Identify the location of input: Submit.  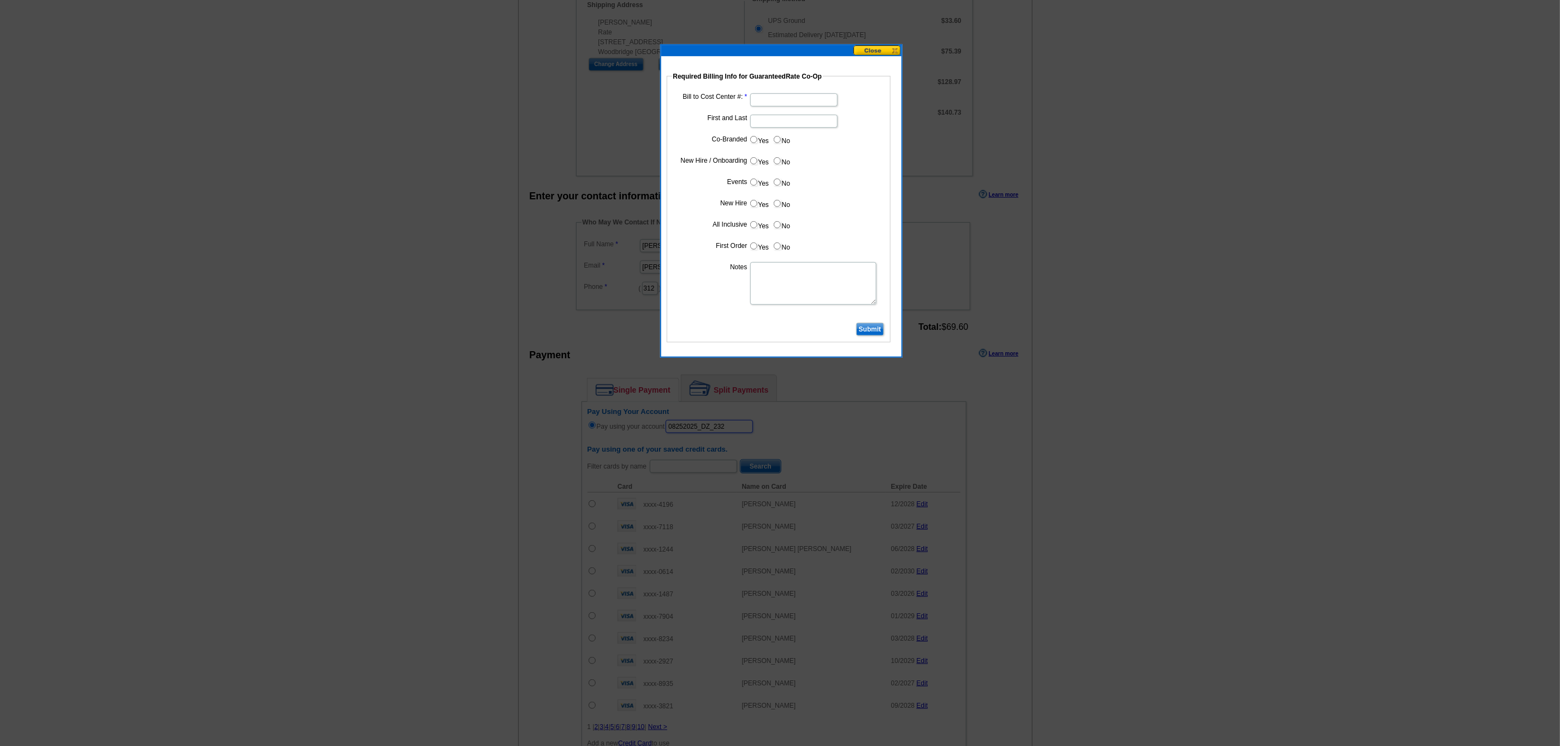
(870, 329).